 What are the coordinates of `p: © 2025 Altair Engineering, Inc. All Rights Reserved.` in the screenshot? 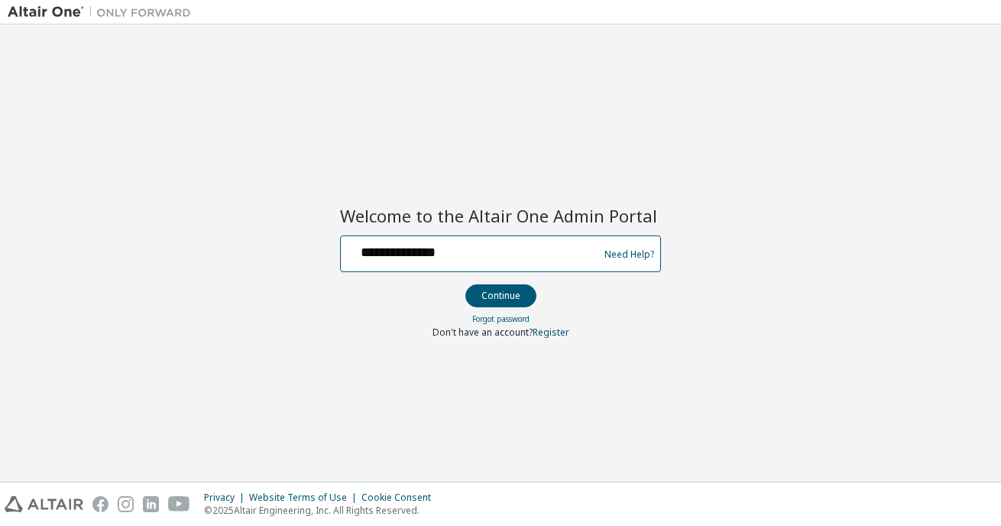 It's located at (322, 510).